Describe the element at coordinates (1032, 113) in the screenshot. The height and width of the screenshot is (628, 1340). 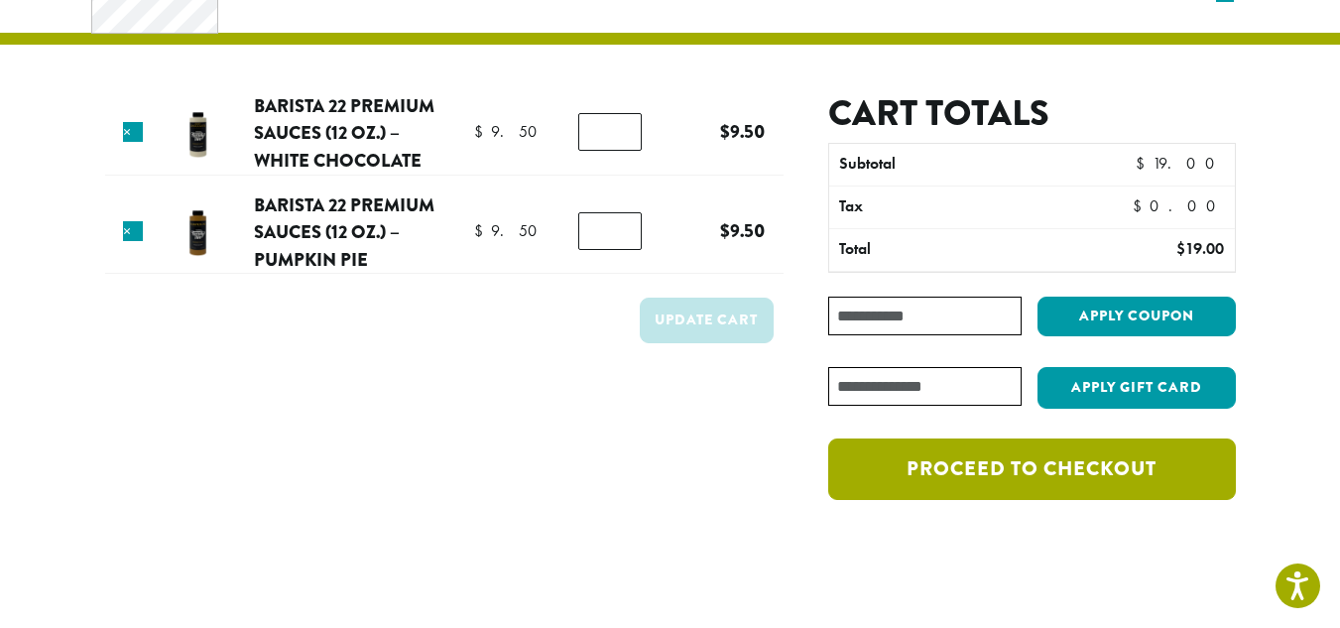
I see `h2: Cart totals` at that location.